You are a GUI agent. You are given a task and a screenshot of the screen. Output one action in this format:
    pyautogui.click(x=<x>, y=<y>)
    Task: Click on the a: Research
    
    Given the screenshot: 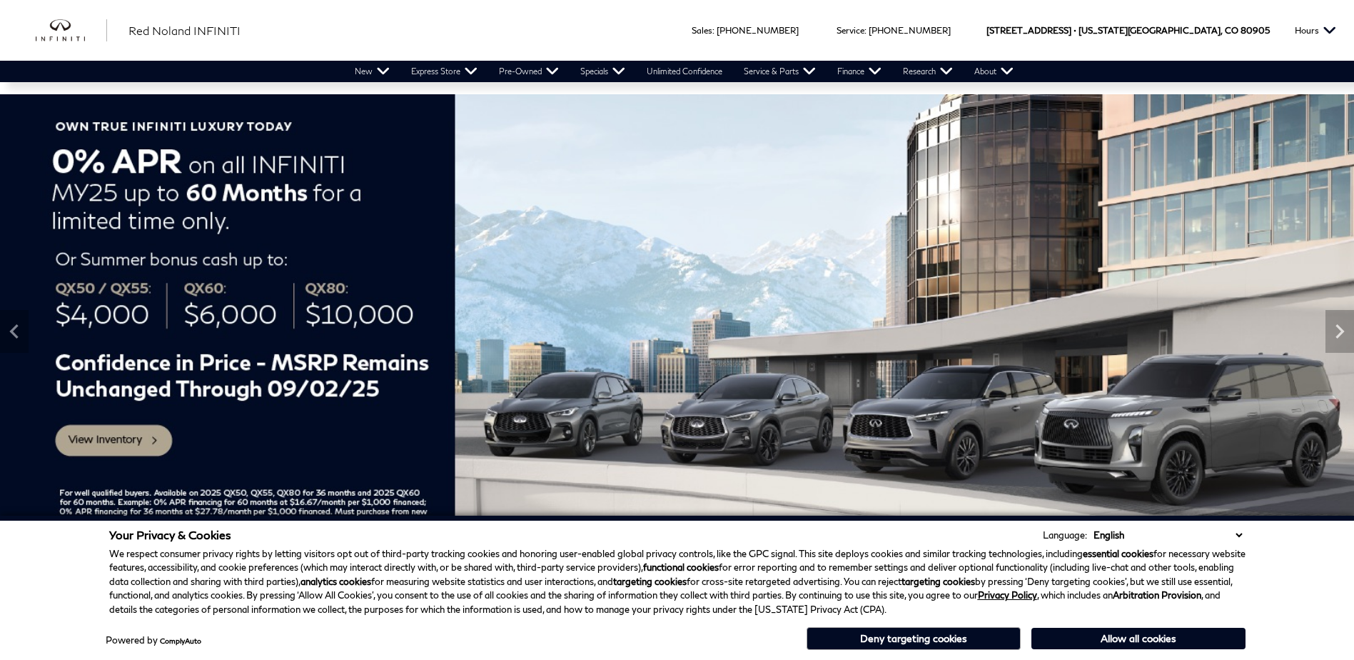 What is the action you would take?
    pyautogui.click(x=928, y=71)
    